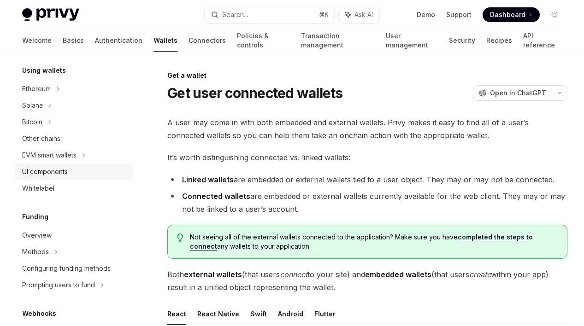 The width and height of the screenshot is (584, 326). I want to click on a: Connectors, so click(207, 41).